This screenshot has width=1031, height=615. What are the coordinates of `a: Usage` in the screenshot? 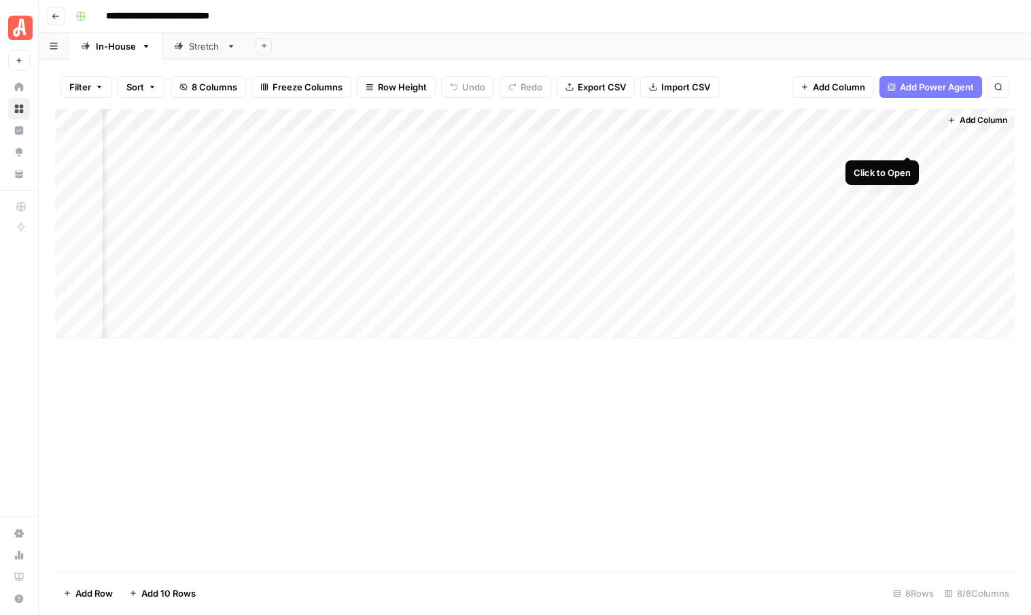 It's located at (19, 555).